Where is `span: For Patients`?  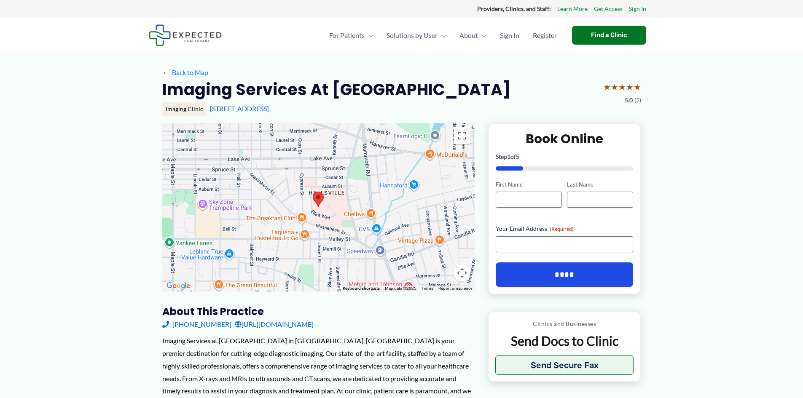 span: For Patients is located at coordinates (347, 35).